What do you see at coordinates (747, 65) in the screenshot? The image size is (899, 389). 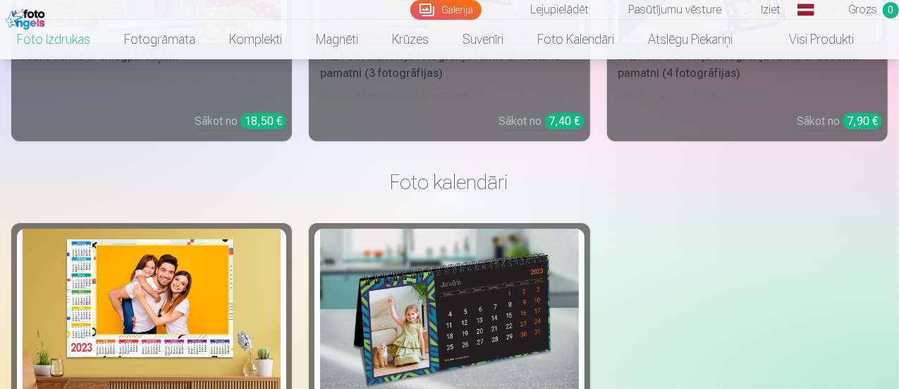 I see `div: 7x21 cm alumīnija fotogrāfiju rāmis ar liecamu pamatni (4 fotogrāfijas)` at bounding box center [747, 65].